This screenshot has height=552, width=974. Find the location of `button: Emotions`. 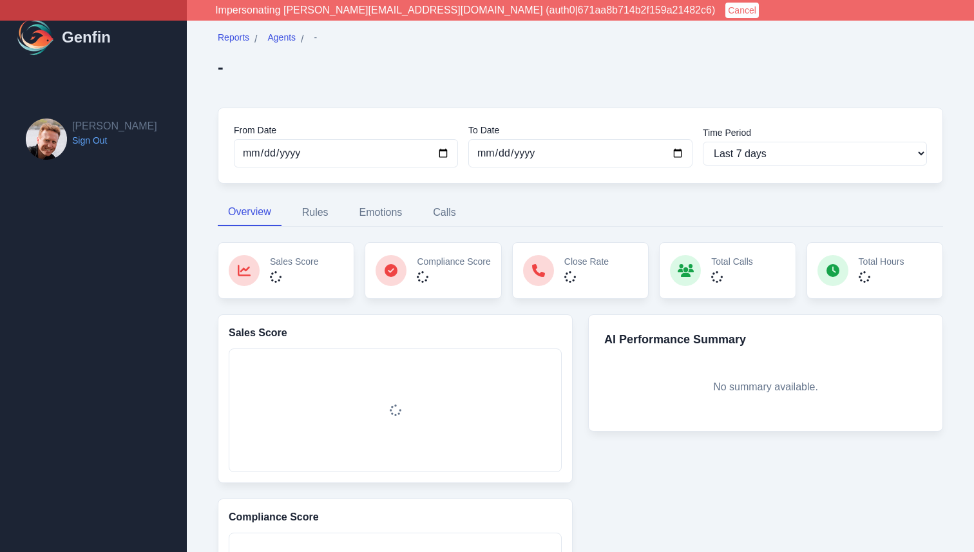

button: Emotions is located at coordinates (381, 213).